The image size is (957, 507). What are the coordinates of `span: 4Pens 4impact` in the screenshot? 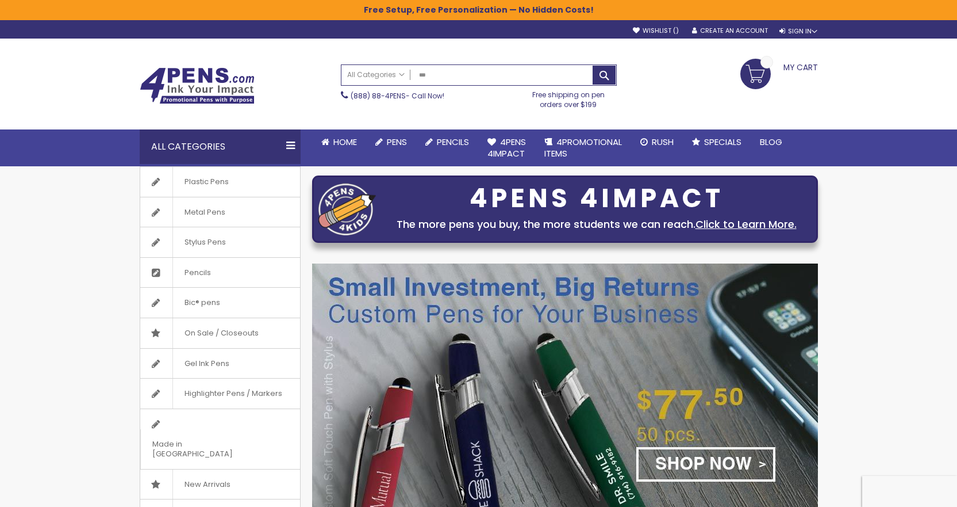 It's located at (507, 147).